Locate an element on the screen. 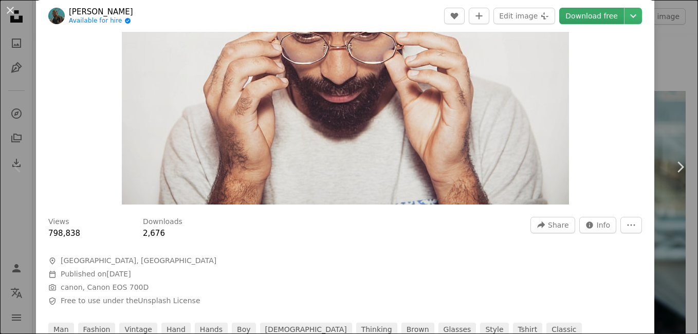 This screenshot has height=334, width=698. button: Share this image is located at coordinates (552, 225).